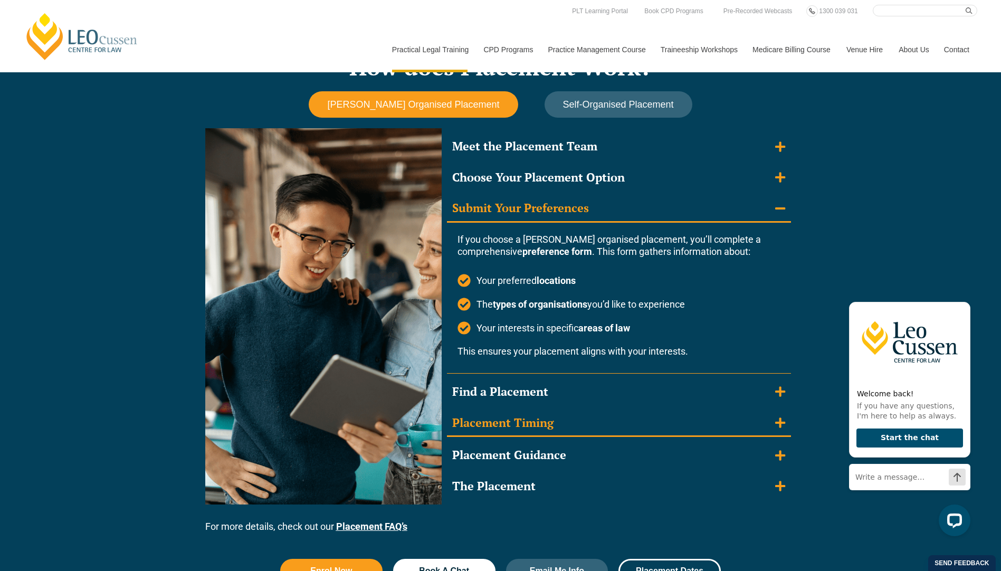 The height and width of the screenshot is (571, 1001). I want to click on div: Placement Timing, so click(503, 423).